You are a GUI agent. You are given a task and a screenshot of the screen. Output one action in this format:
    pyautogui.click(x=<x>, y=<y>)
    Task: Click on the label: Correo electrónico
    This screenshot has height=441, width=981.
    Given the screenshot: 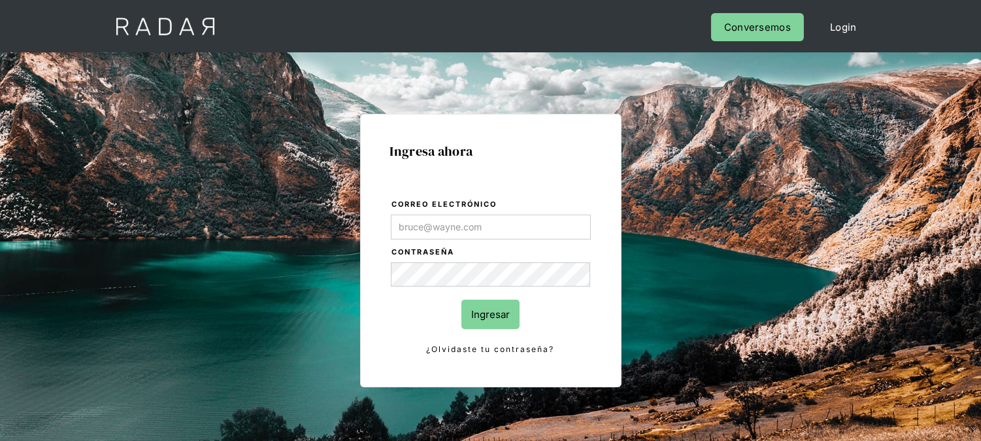 What is the action you would take?
    pyautogui.click(x=492, y=205)
    